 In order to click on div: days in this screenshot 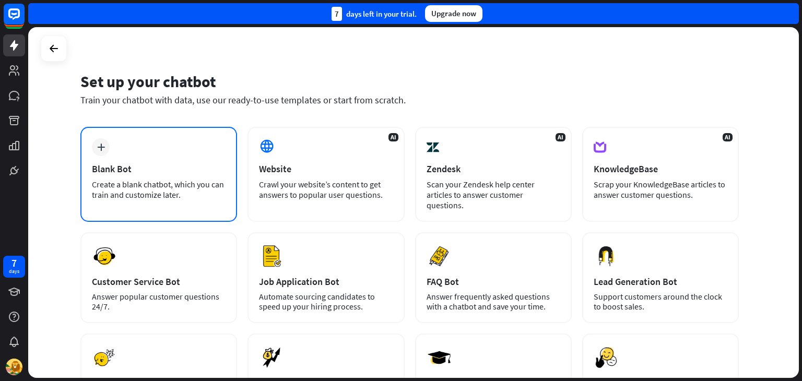, I will do `click(14, 272)`.